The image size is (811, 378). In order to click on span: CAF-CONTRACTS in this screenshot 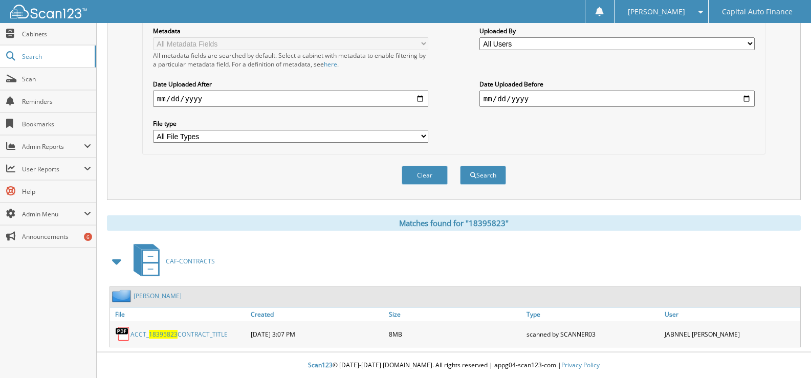, I will do `click(190, 261)`.